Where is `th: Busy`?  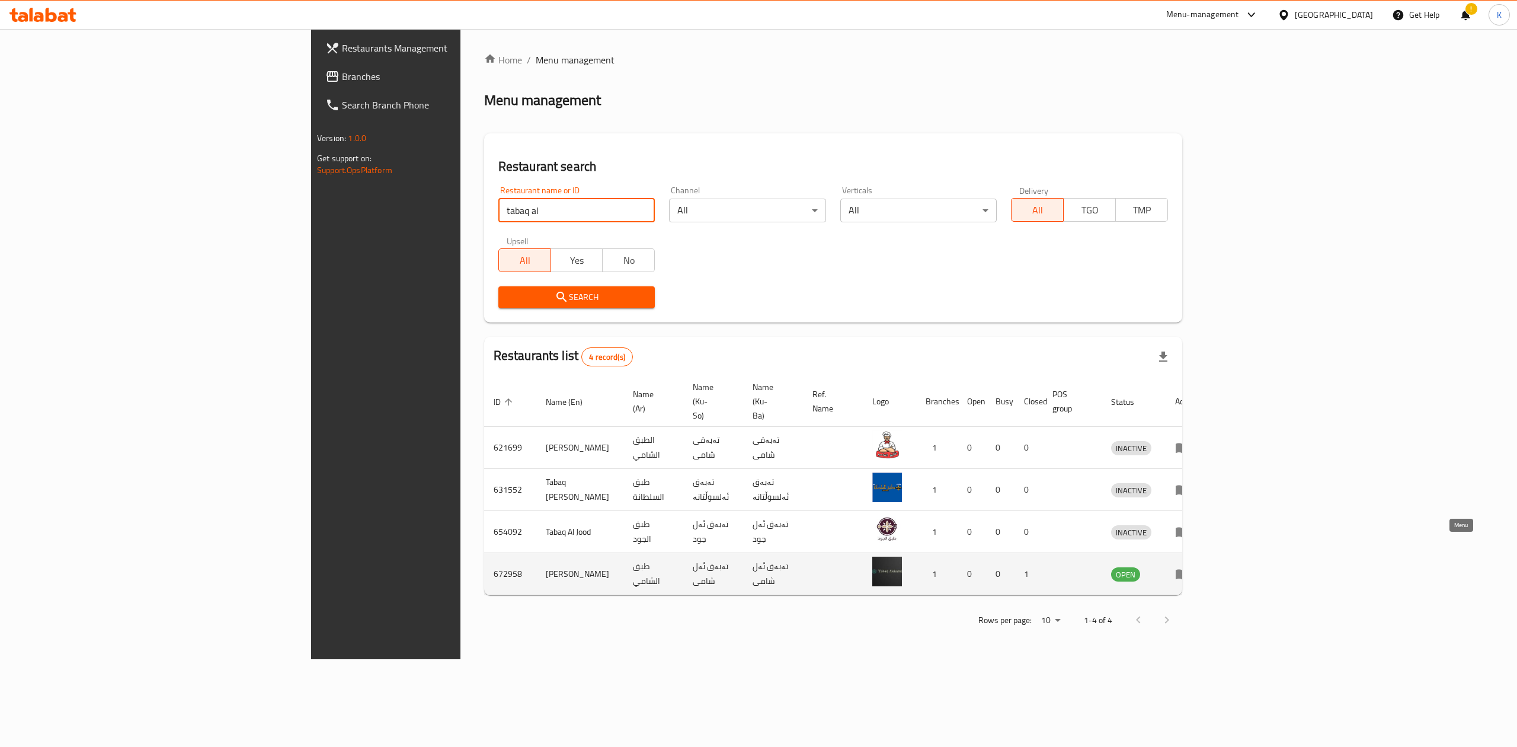
th: Busy is located at coordinates (1000, 401).